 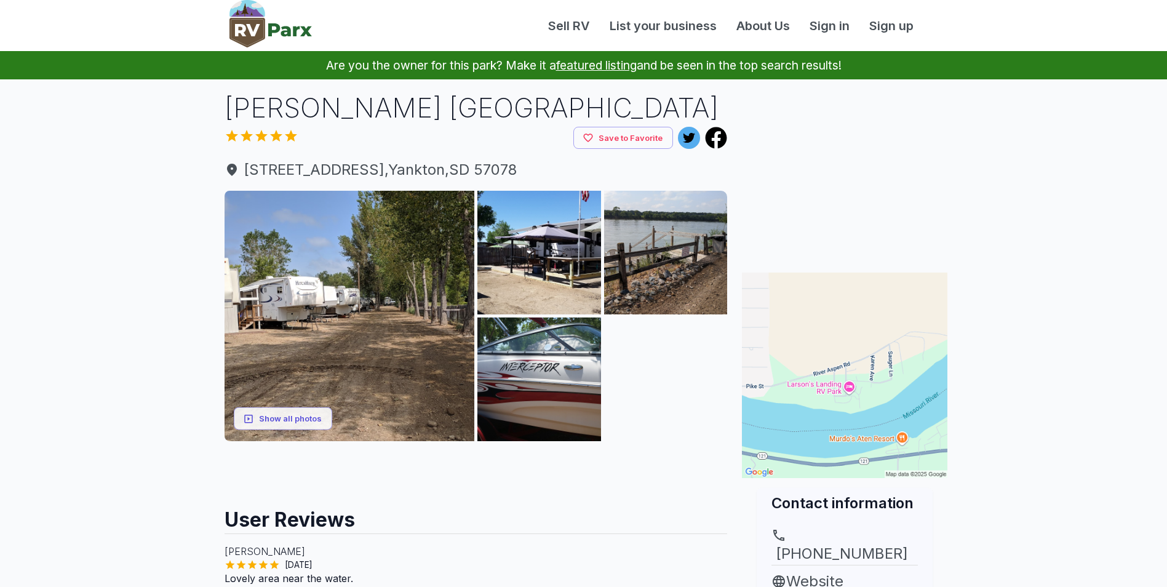 I want to click on a: Sign up, so click(x=891, y=26).